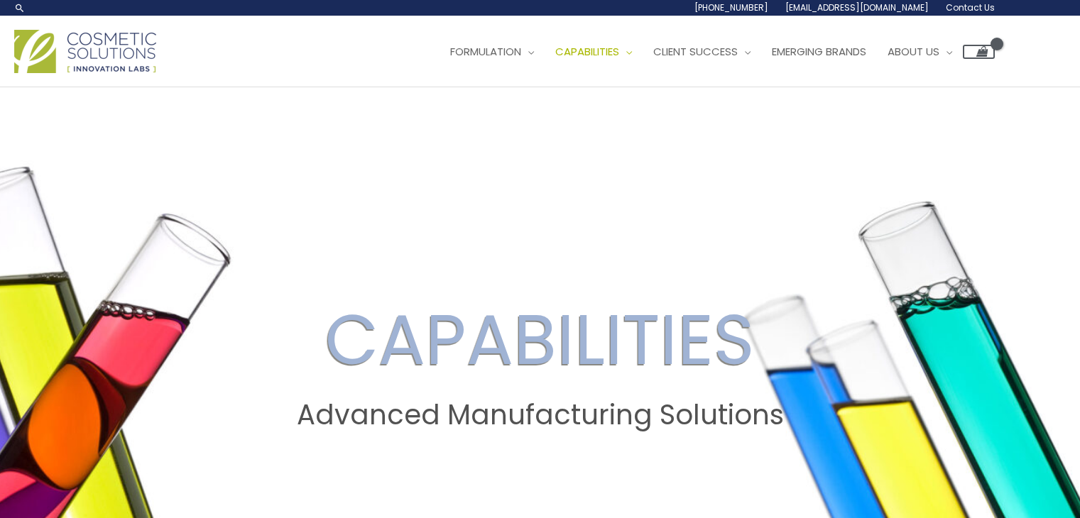  I want to click on span: Emerging Brands, so click(819, 51).